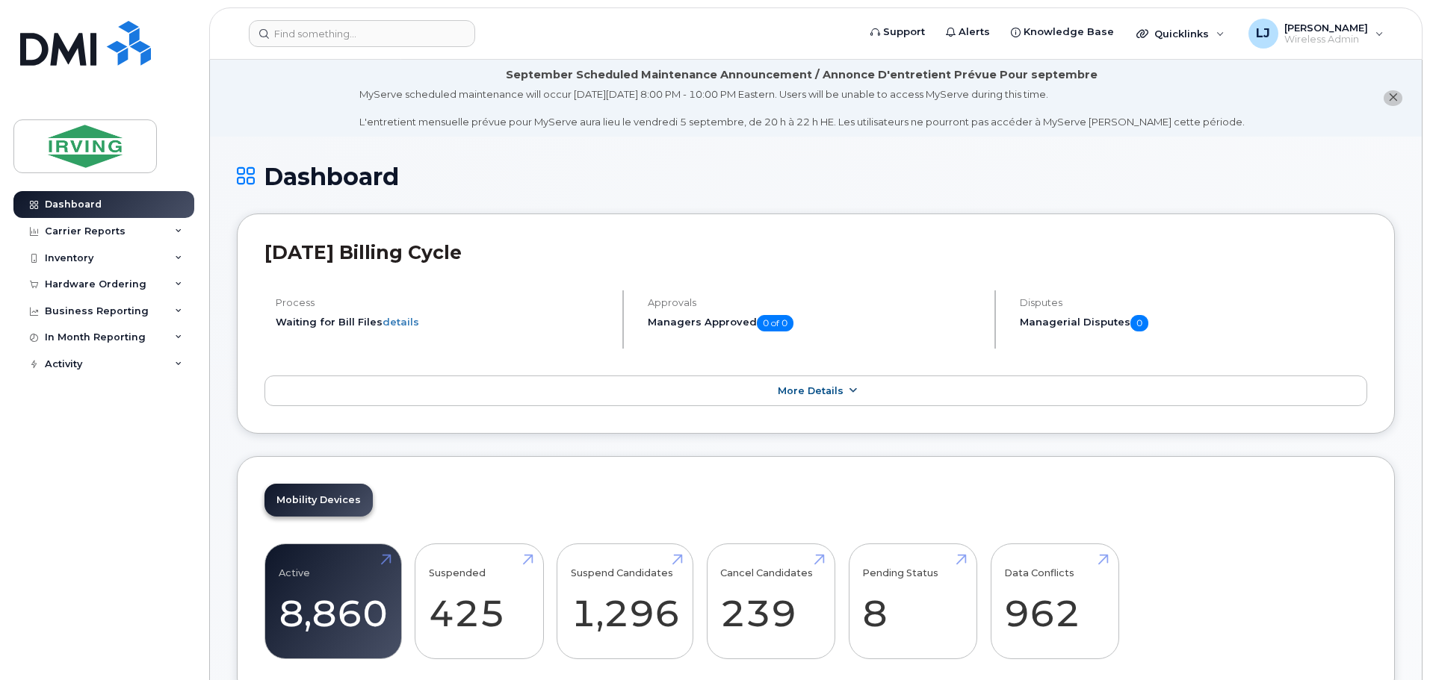  I want to click on li: Waiting for Bill Files, so click(442, 322).